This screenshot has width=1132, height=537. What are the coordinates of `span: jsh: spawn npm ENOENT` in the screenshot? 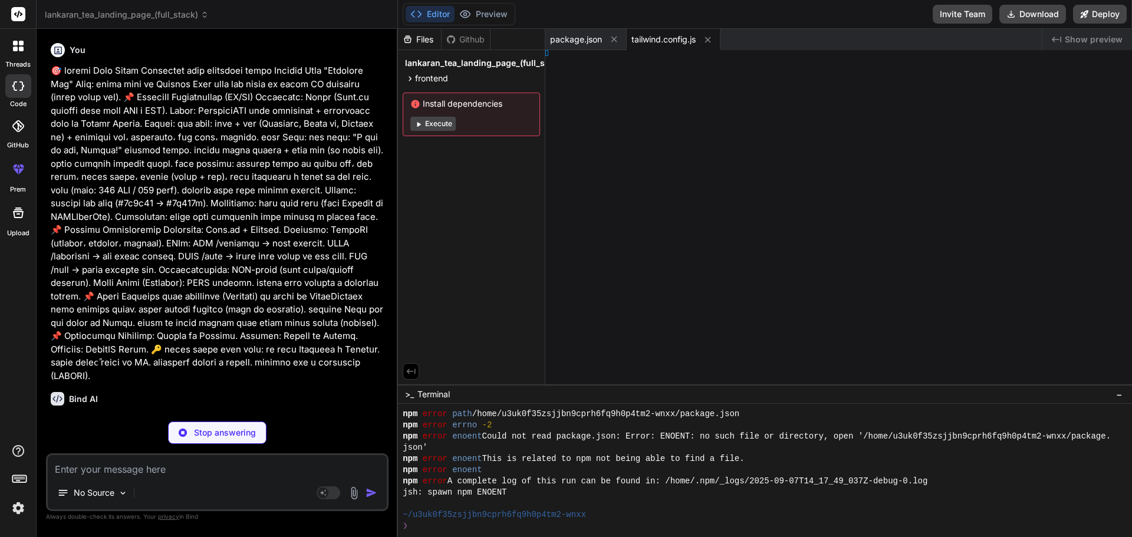 It's located at (455, 492).